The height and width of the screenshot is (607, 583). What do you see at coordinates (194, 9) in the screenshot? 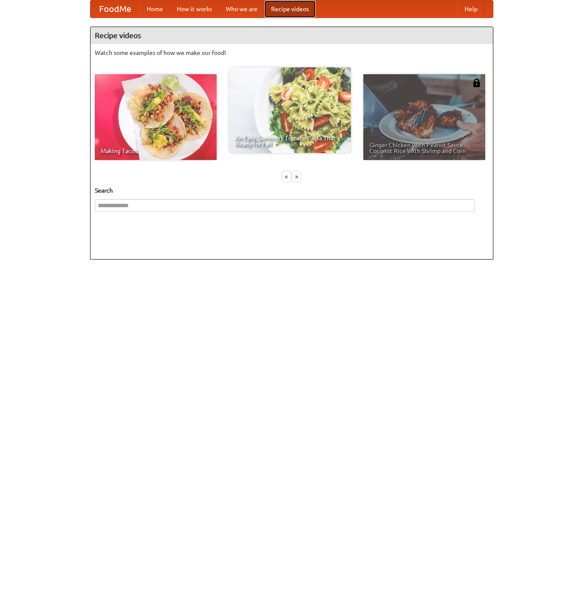
I see `a: How it works` at bounding box center [194, 9].